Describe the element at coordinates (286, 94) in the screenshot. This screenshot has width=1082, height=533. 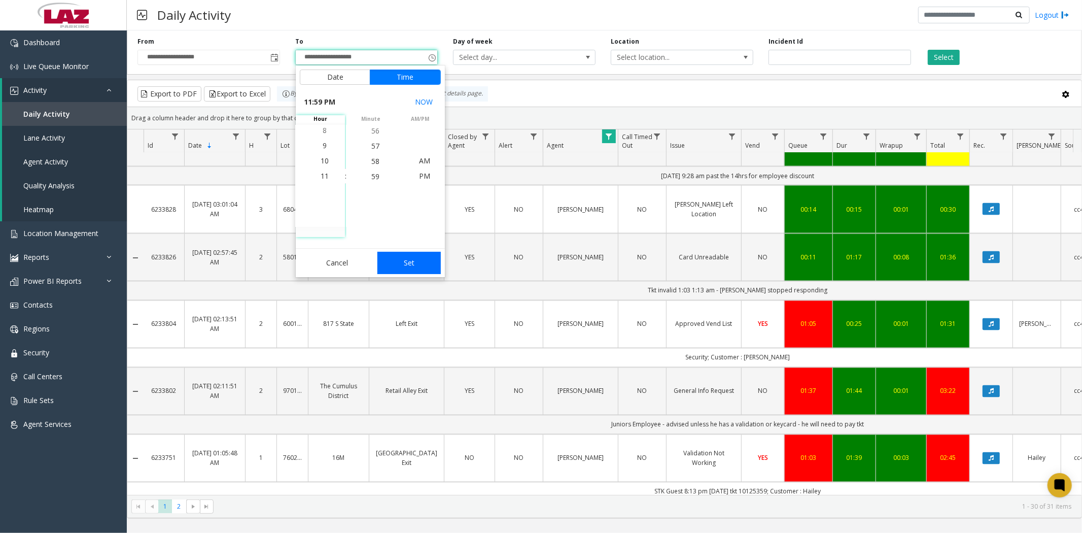
I see `img: infoIcon.svg` at that location.